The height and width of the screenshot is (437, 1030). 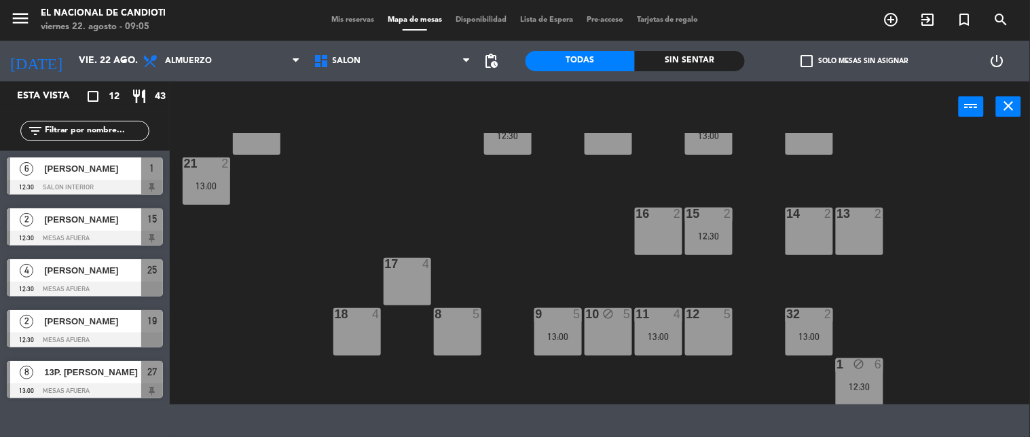 I want to click on label: Solo mesas sin asignar, so click(x=854, y=61).